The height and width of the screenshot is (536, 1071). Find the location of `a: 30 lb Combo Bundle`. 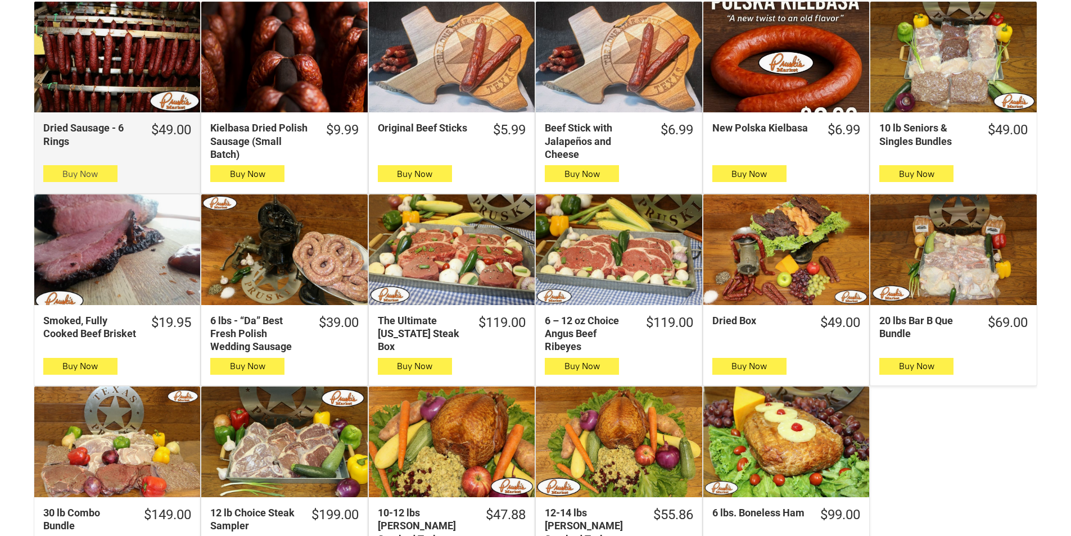

a: 30 lb Combo Bundle is located at coordinates (117, 442).